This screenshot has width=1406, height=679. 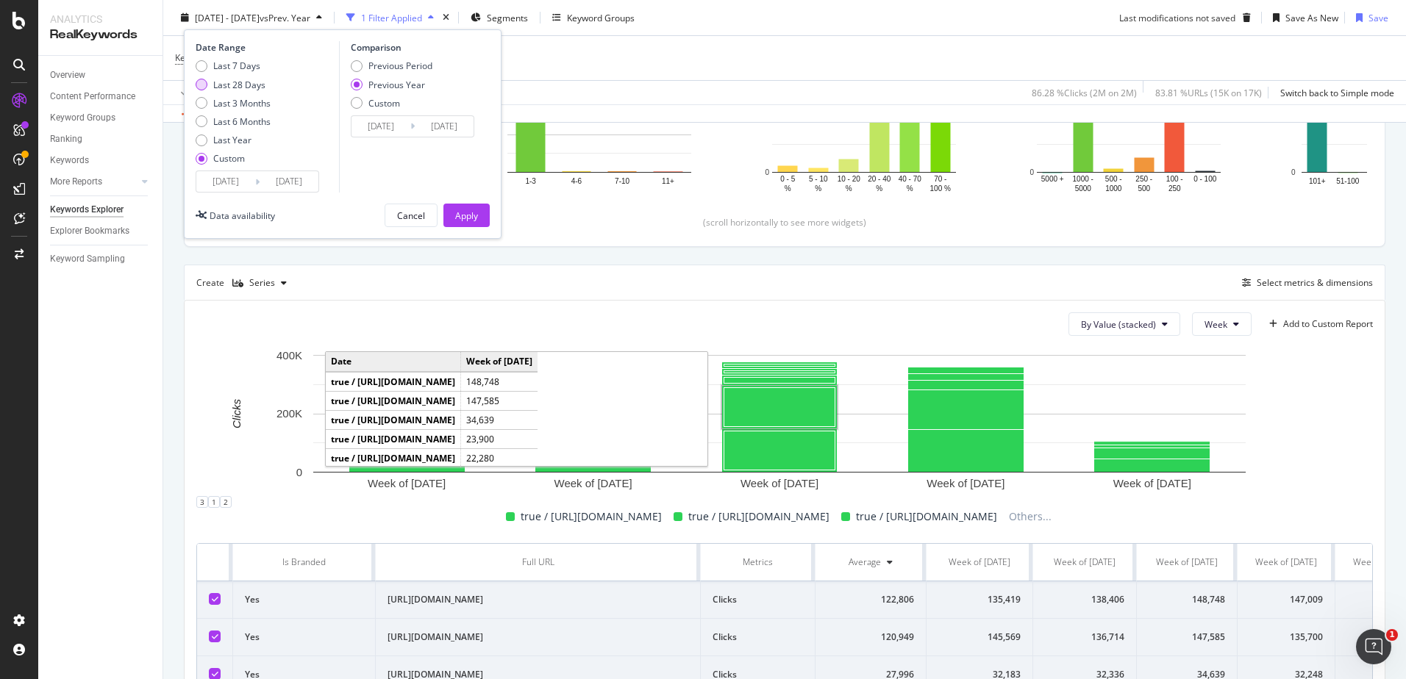 I want to click on text: 500, so click(x=1143, y=187).